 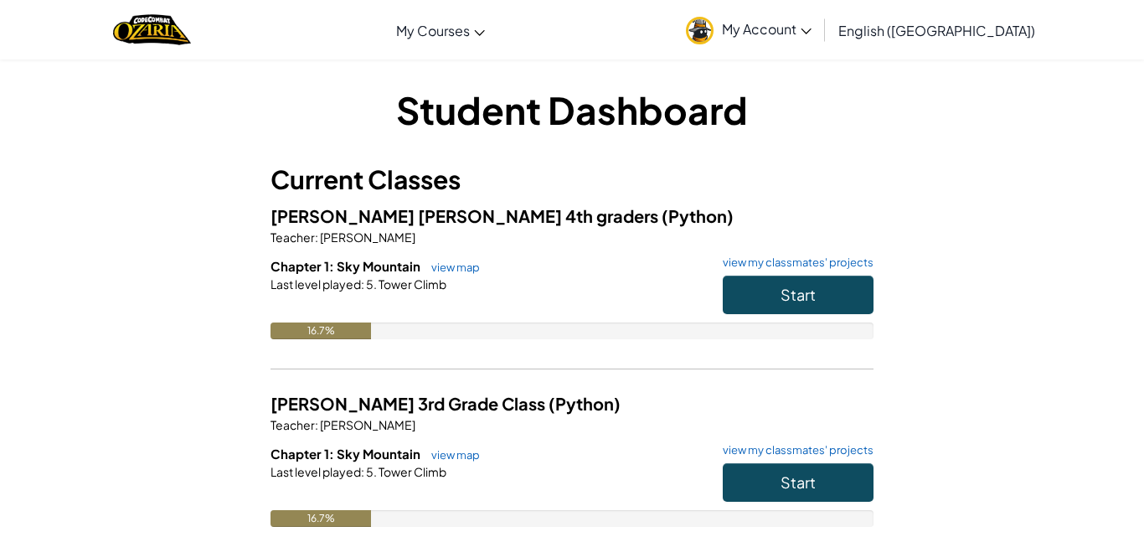 What do you see at coordinates (766, 28) in the screenshot?
I see `span: My Account` at bounding box center [766, 28].